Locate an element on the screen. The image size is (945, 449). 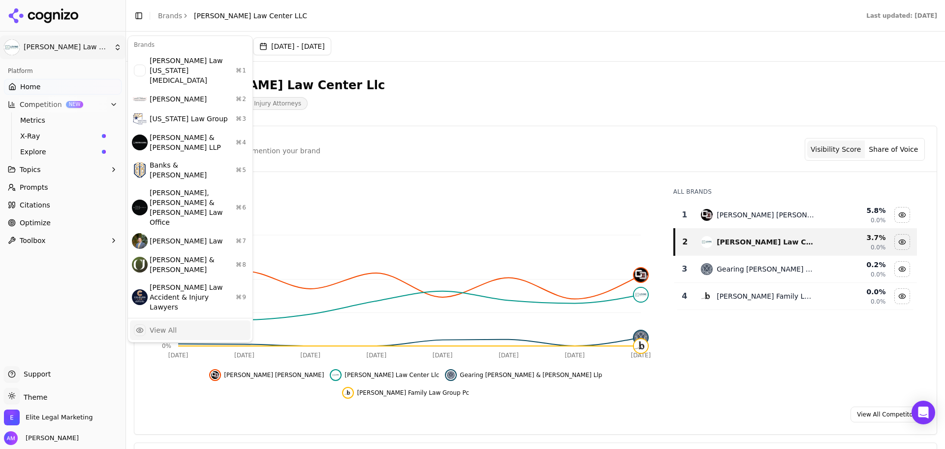
span: ⌘ 2 is located at coordinates (241, 99).